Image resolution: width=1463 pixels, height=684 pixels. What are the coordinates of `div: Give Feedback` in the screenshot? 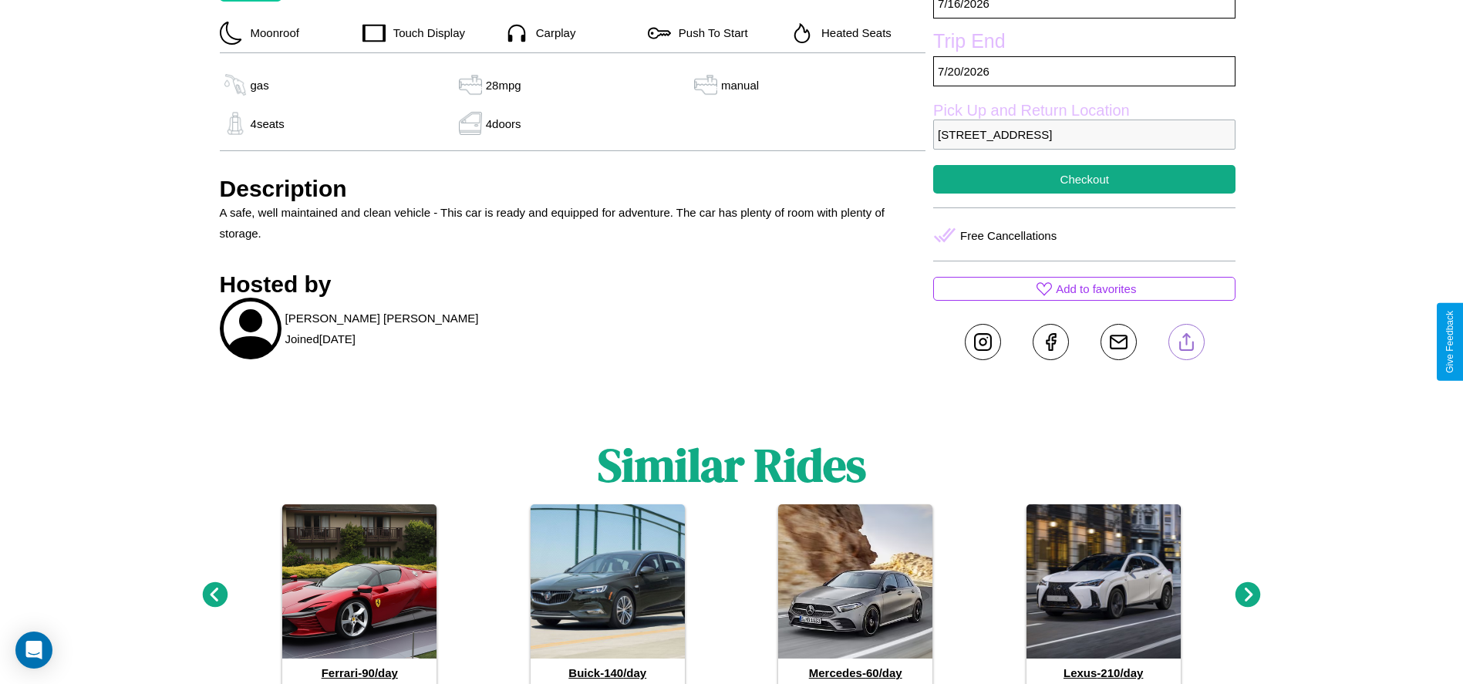 It's located at (1449, 342).